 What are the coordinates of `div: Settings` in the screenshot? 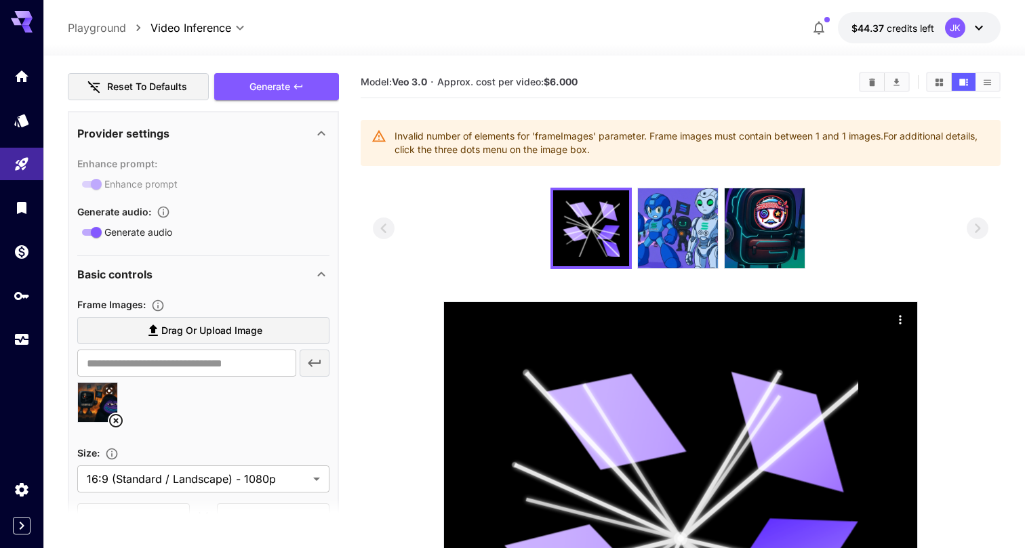 It's located at (22, 489).